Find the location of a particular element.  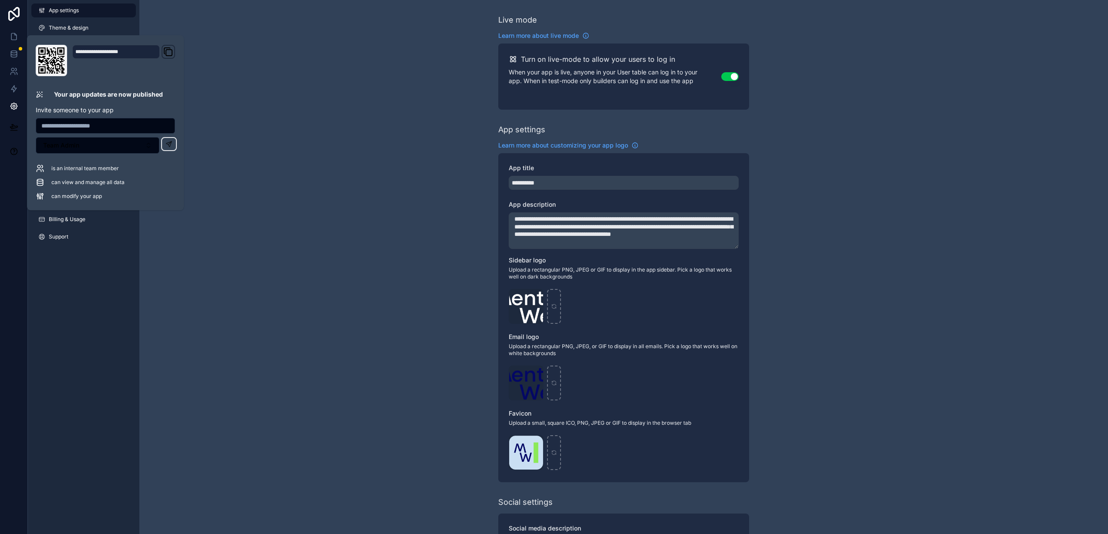

span: Billing & Usage is located at coordinates (67, 220).